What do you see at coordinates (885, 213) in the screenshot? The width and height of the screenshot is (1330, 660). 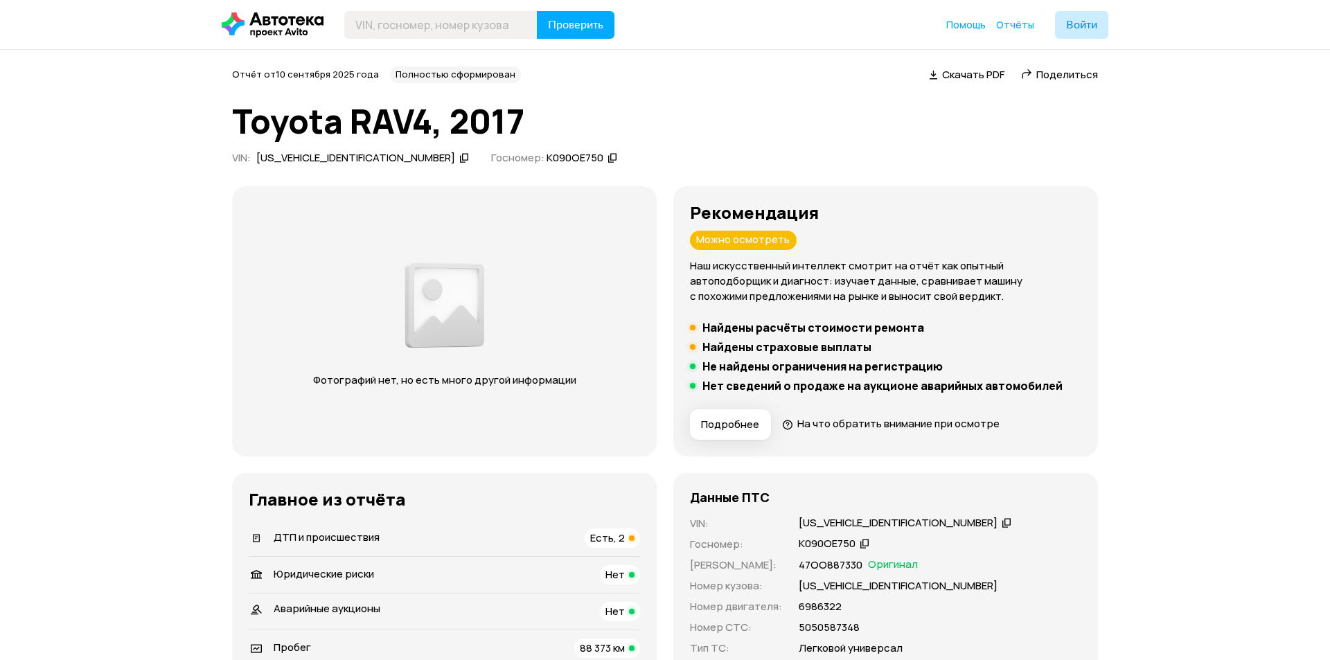 I see `h3: Рекомендация` at bounding box center [885, 213].